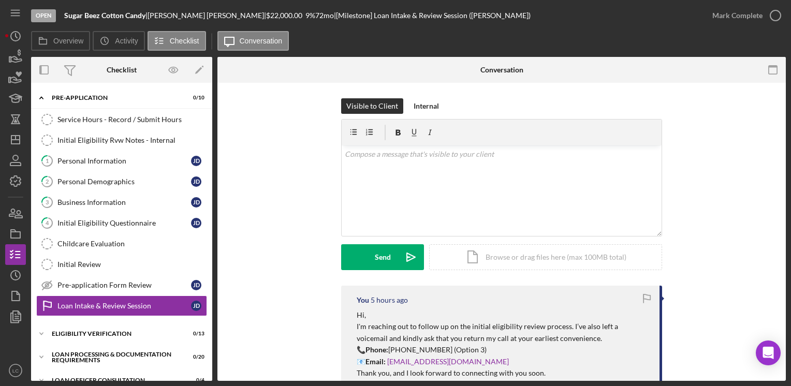  Describe the element at coordinates (132, 244) in the screenshot. I see `div: Childcare Evaluation` at that location.